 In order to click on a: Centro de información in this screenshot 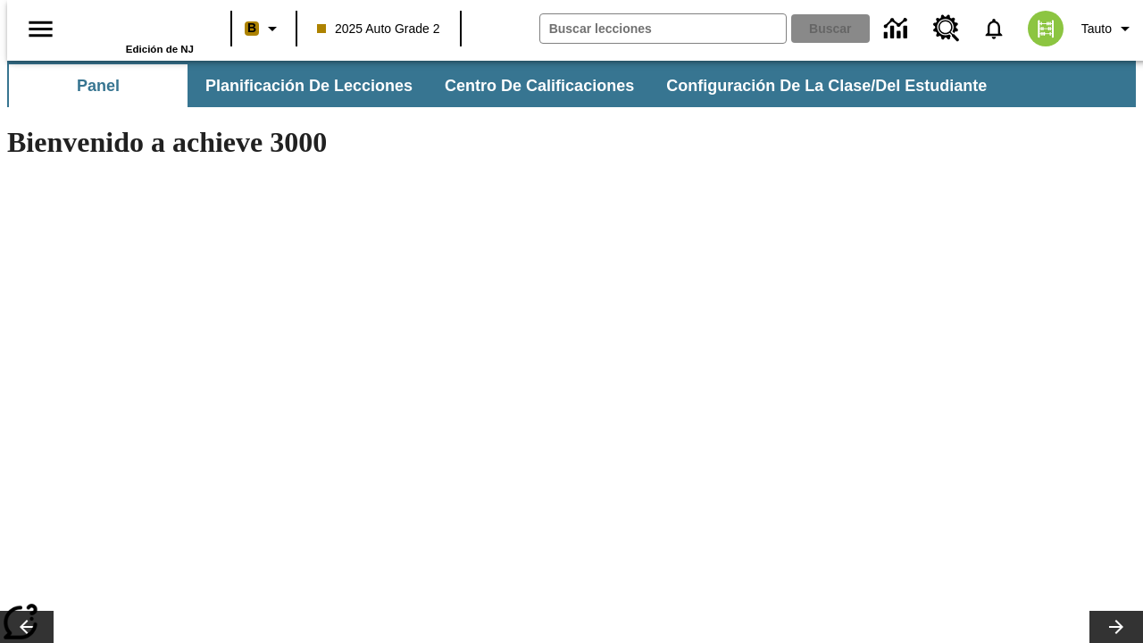, I will do `click(898, 29)`.